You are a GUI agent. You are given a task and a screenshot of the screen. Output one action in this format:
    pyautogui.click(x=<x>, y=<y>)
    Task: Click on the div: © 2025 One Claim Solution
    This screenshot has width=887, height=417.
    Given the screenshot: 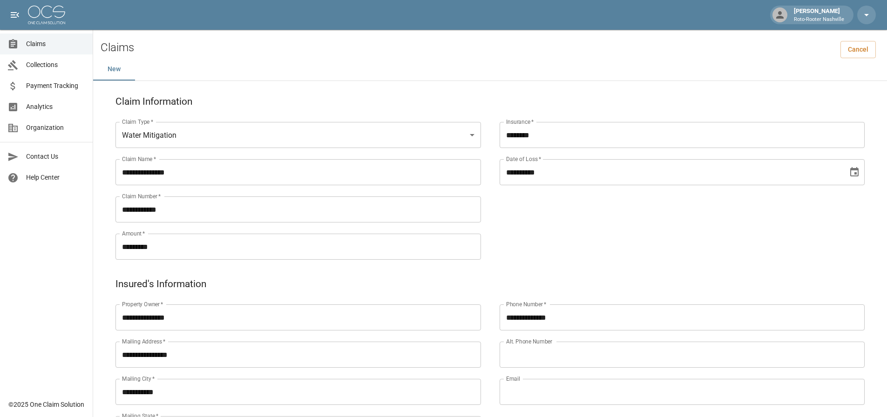 What is the action you would take?
    pyautogui.click(x=46, y=405)
    